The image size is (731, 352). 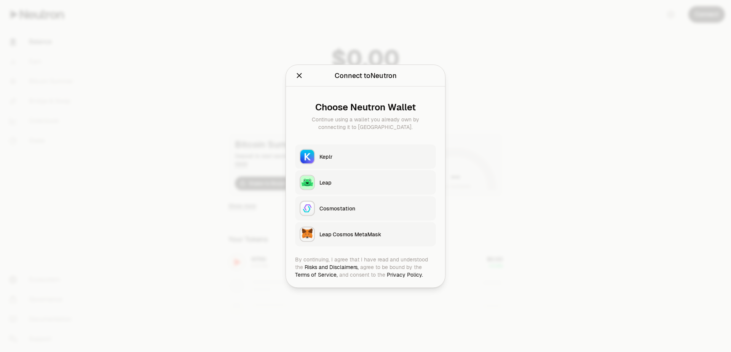 I want to click on a: Terms of Service,, so click(x=317, y=275).